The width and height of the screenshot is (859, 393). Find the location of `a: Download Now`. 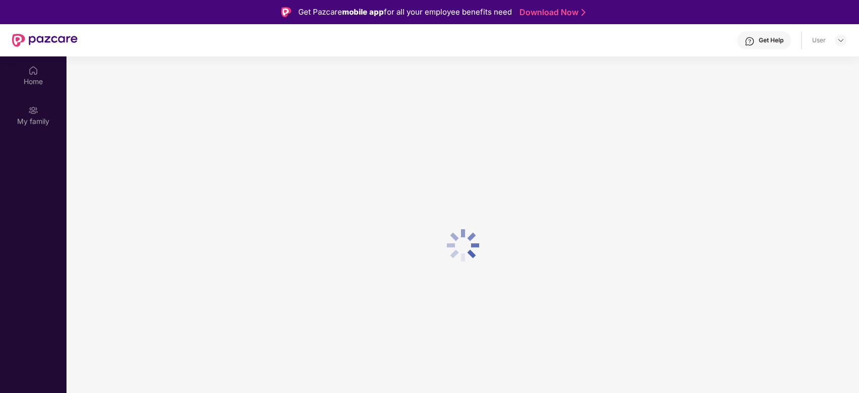

a: Download Now is located at coordinates (550, 12).